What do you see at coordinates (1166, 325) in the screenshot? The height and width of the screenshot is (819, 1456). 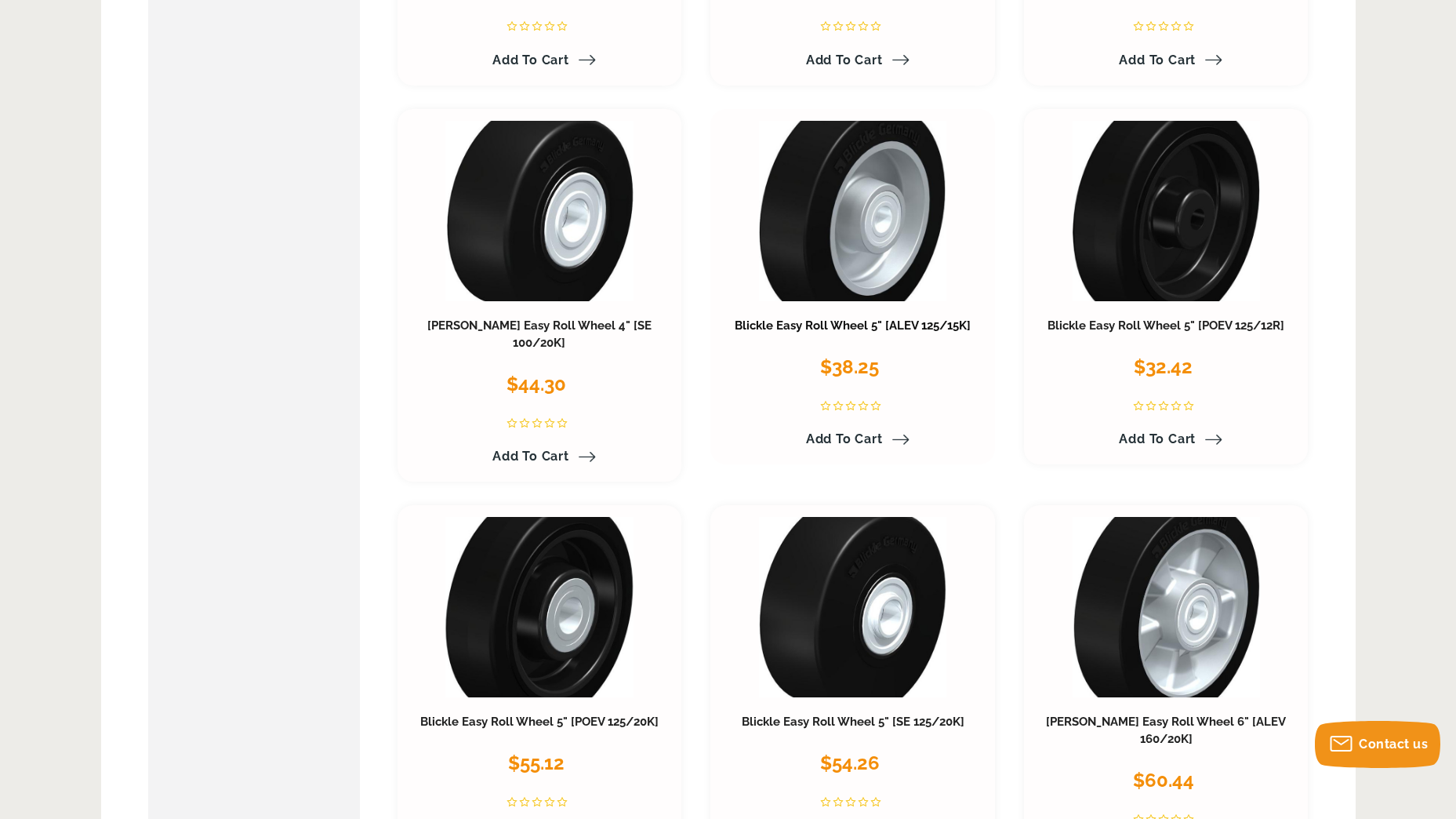 I see `a: Blickle Easy Roll Wheel 5" [POEV 125/12R]` at bounding box center [1166, 325].